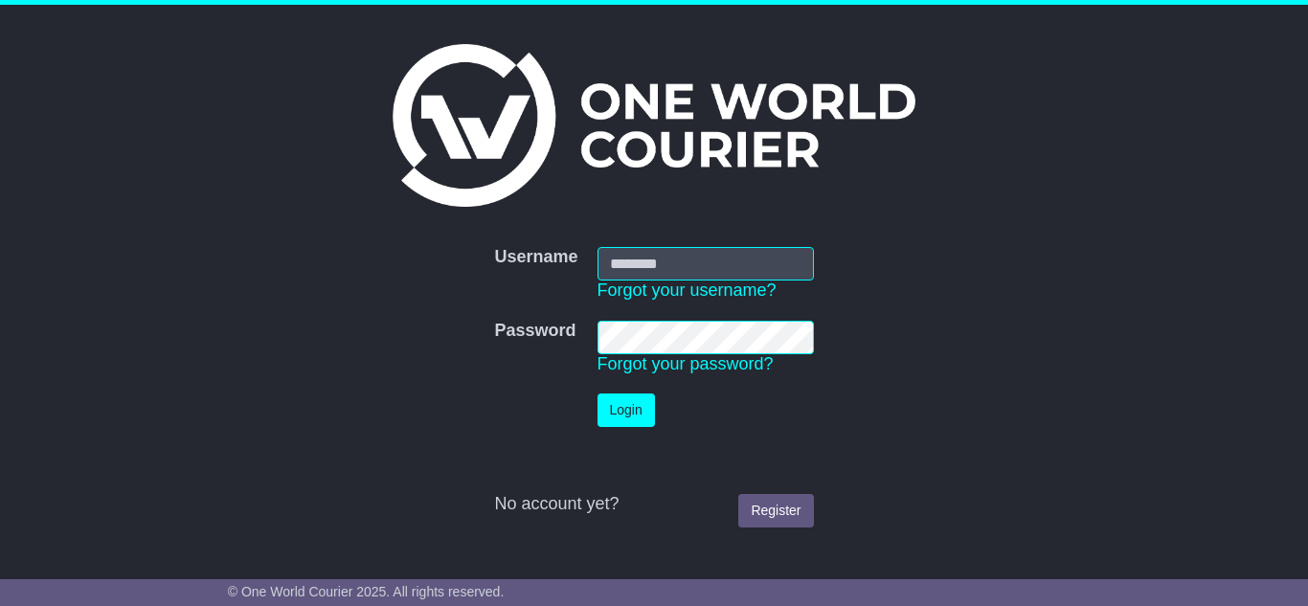 This screenshot has height=606, width=1308. I want to click on img: One World, so click(654, 125).